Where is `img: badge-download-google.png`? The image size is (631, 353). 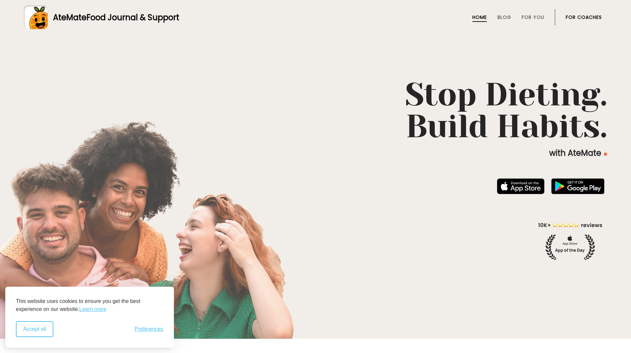 img: badge-download-google.png is located at coordinates (578, 186).